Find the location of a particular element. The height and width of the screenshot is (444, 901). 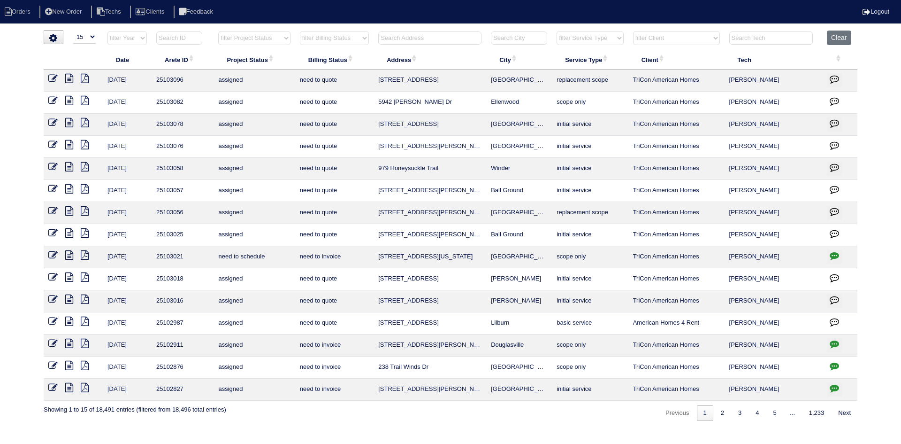

th: Client: activate to sort column ascending is located at coordinates (677, 60).